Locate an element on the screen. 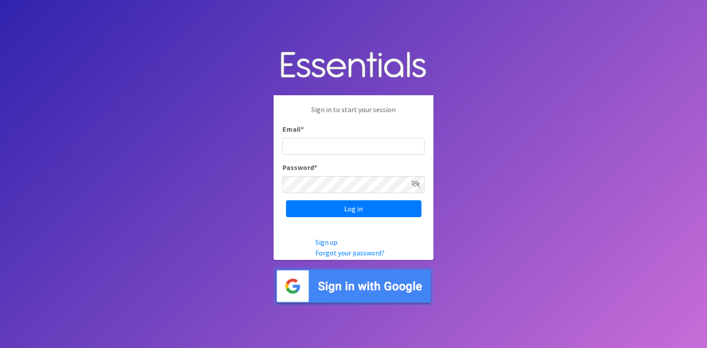  label: Email is located at coordinates (293, 129).